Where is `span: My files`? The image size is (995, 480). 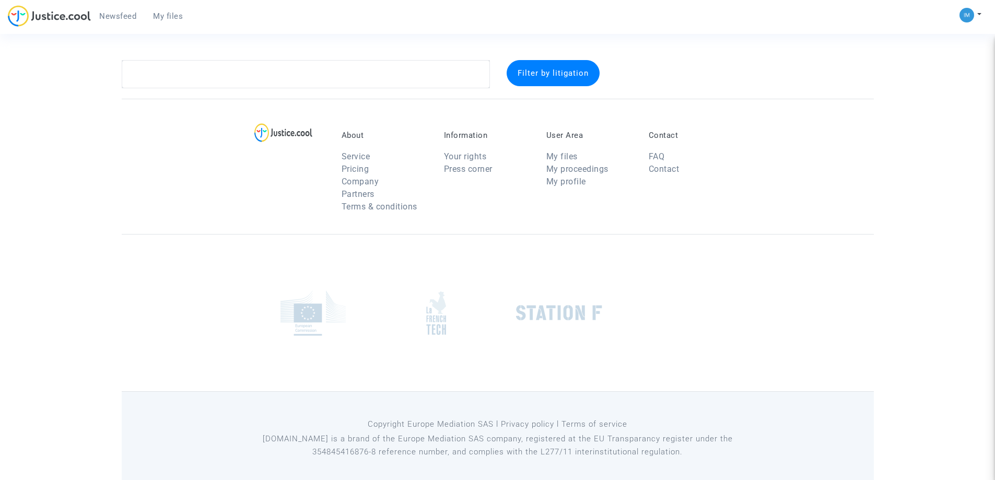
span: My files is located at coordinates (168, 16).